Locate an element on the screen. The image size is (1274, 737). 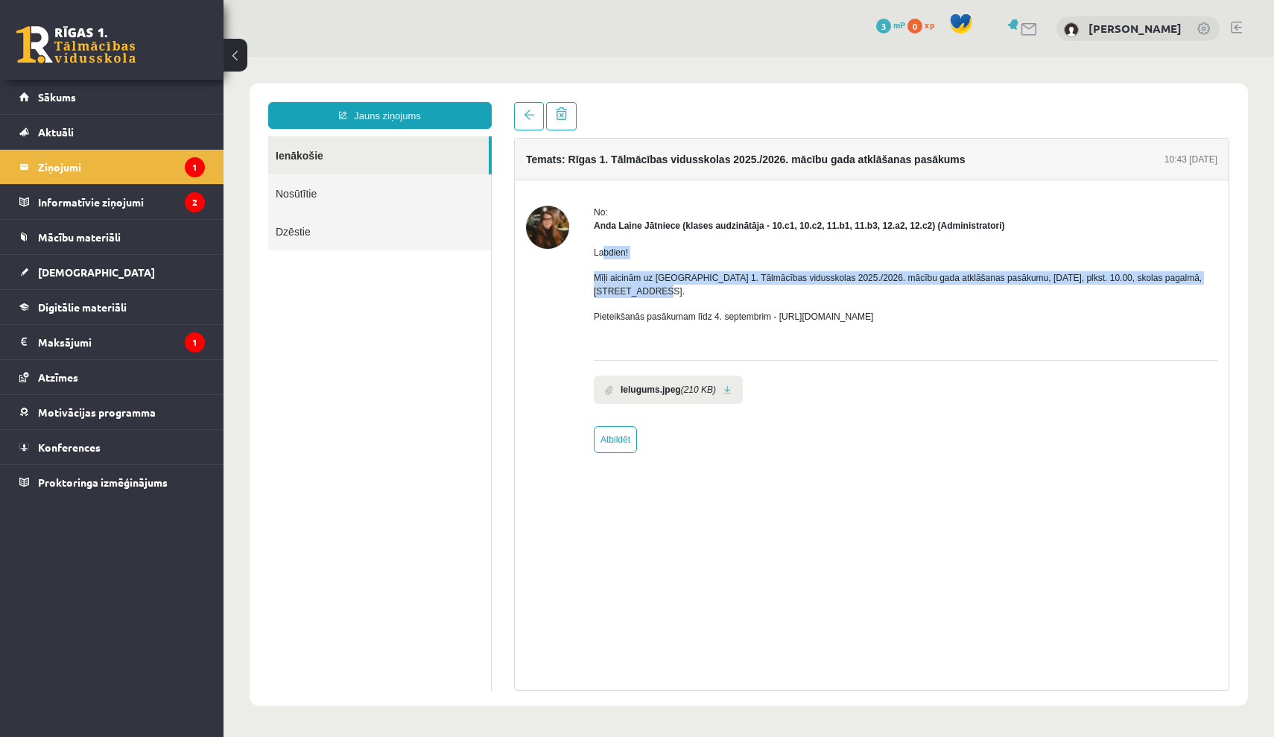
a: 0 xp is located at coordinates (925, 25).